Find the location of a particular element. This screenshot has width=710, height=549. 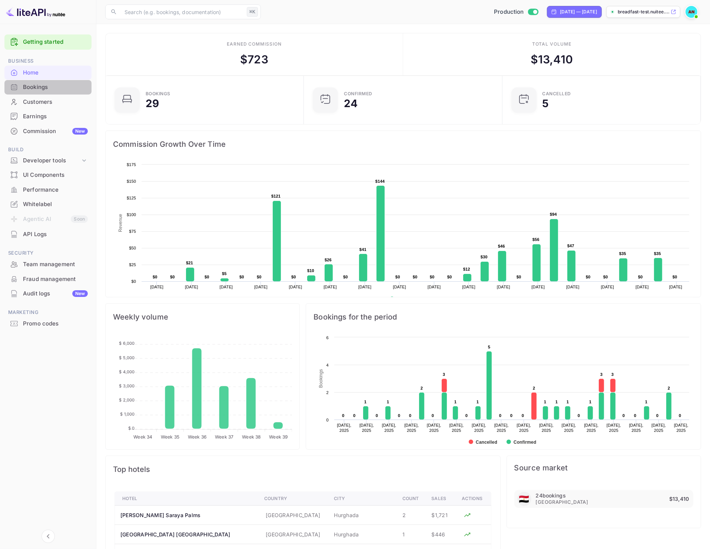

tspan: $ 3,000 is located at coordinates (127, 386).